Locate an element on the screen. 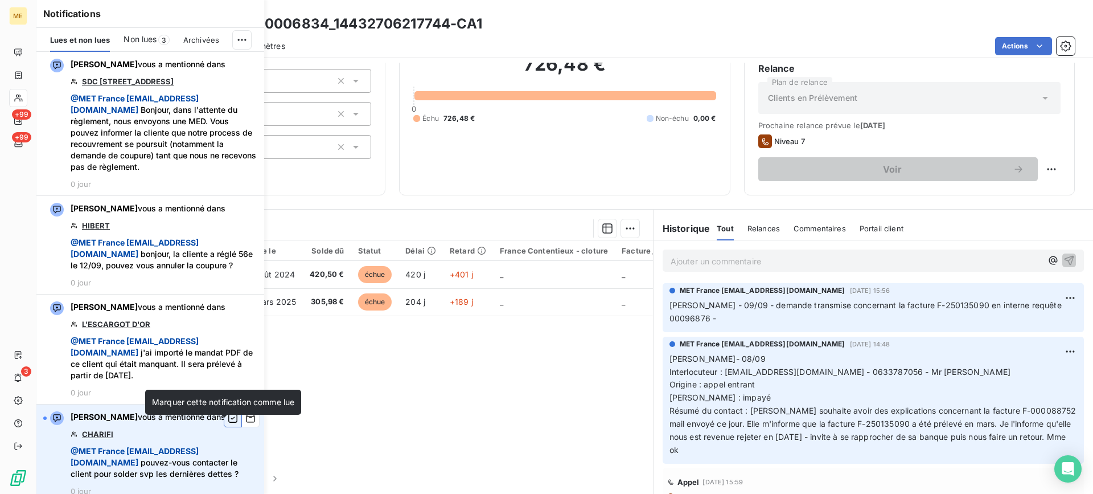 The height and width of the screenshot is (494, 1093). h6: Relance is located at coordinates (909, 68).